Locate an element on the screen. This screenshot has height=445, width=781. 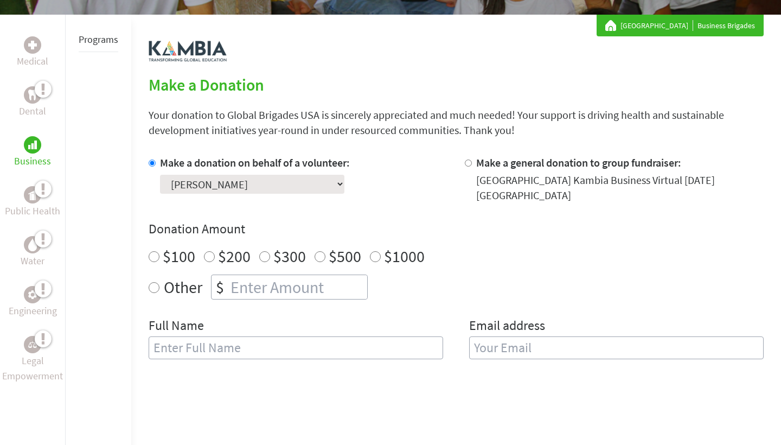
div: Public Health is located at coordinates (33, 195).